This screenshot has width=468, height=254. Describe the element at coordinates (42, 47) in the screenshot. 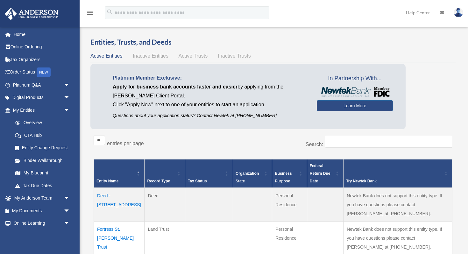

I see `a: Online Ordering` at that location.